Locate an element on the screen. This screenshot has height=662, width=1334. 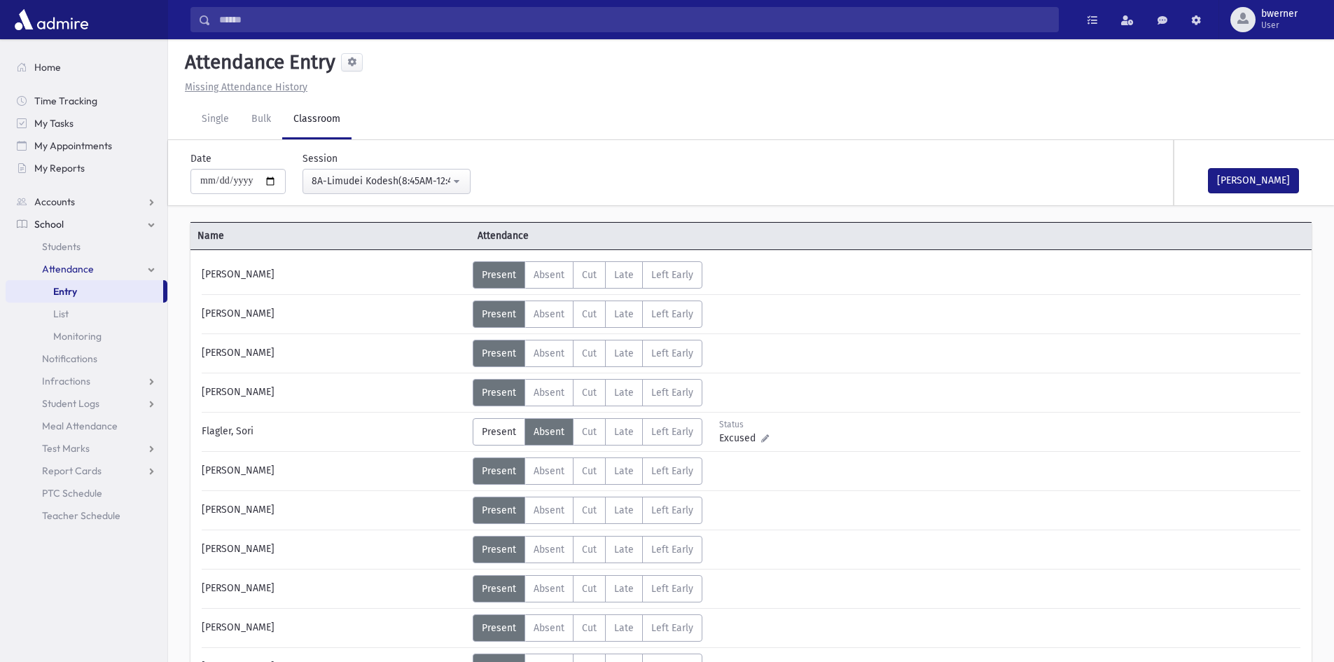
a: Classroom is located at coordinates (316, 120).